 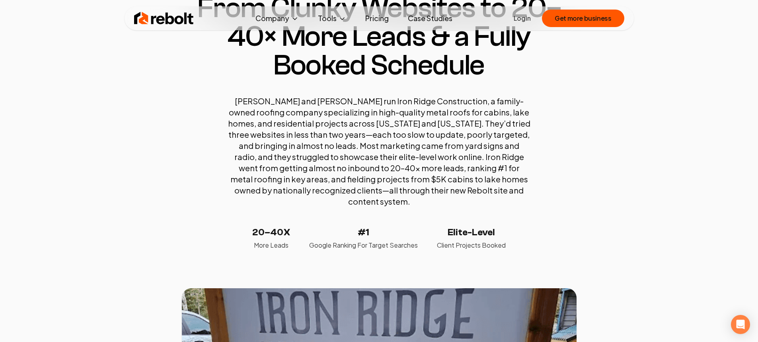 I want to click on a: Case Studies, so click(x=430, y=18).